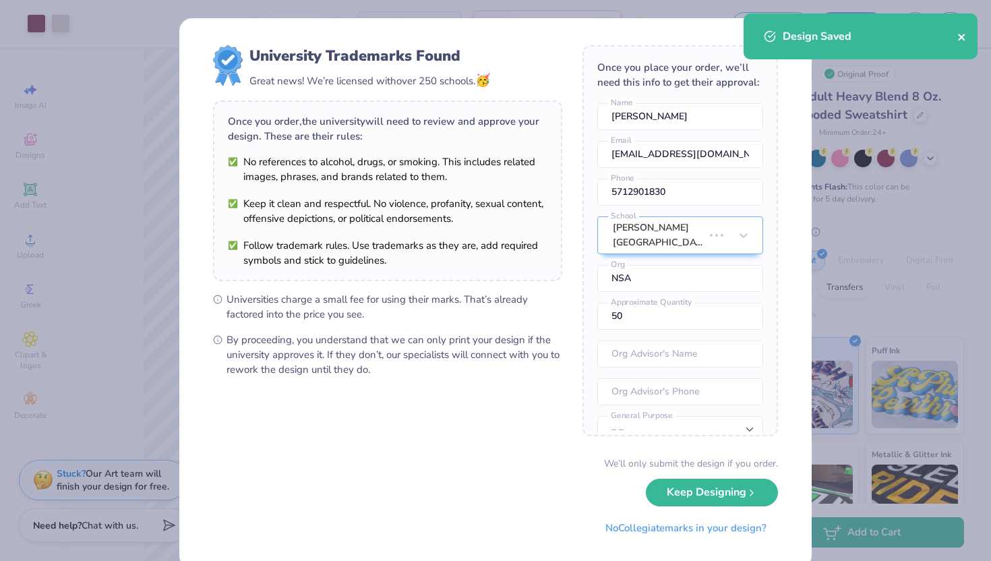  What do you see at coordinates (680, 279) in the screenshot?
I see `input: Org` at bounding box center [680, 279].